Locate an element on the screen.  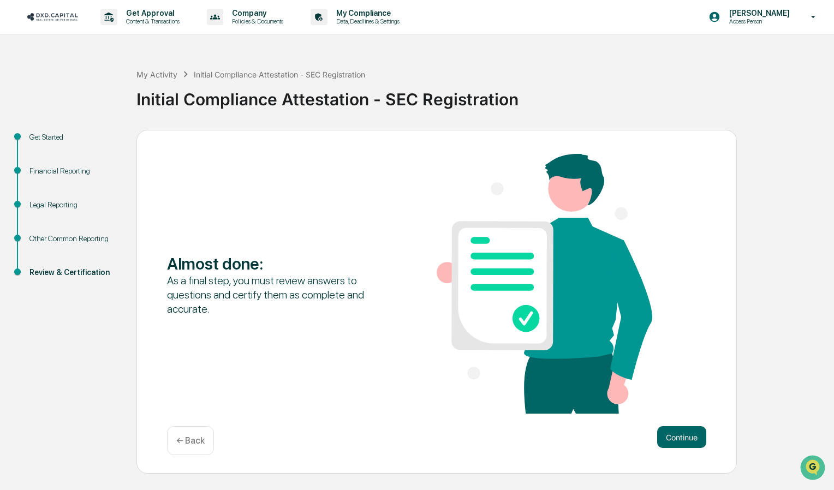
img: Almost done is located at coordinates (544, 284).